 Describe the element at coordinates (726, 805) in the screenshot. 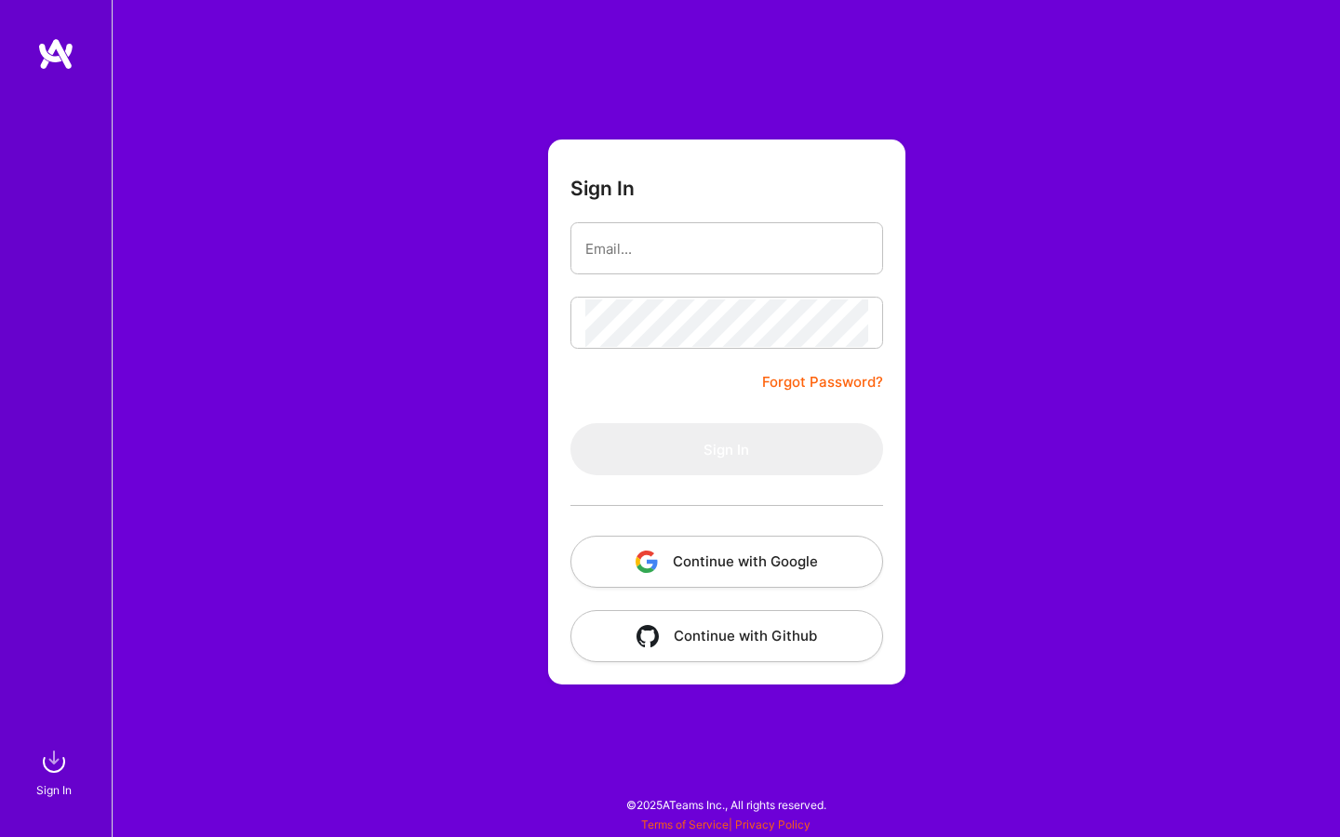

I see `div: © 2025 ATeams Inc., All rights reserved.` at that location.